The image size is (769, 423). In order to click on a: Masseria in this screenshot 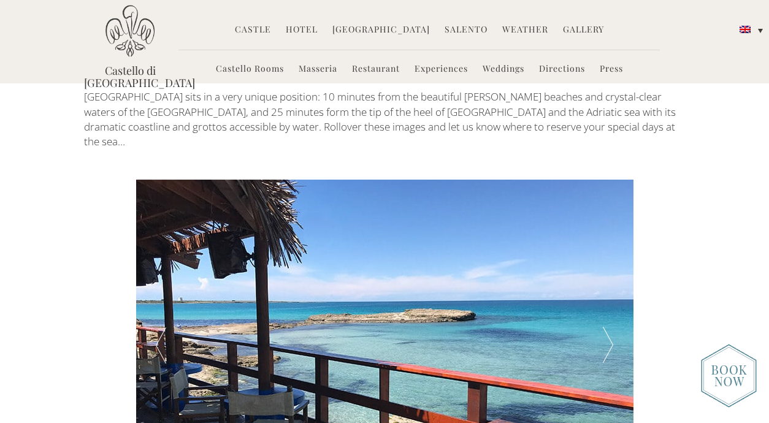, I will do `click(318, 69)`.